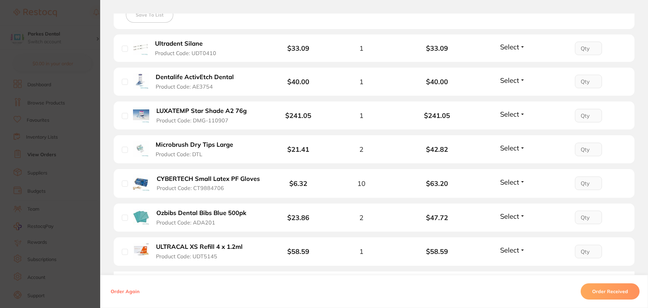  I want to click on img: Ultradent Silane, so click(140, 48).